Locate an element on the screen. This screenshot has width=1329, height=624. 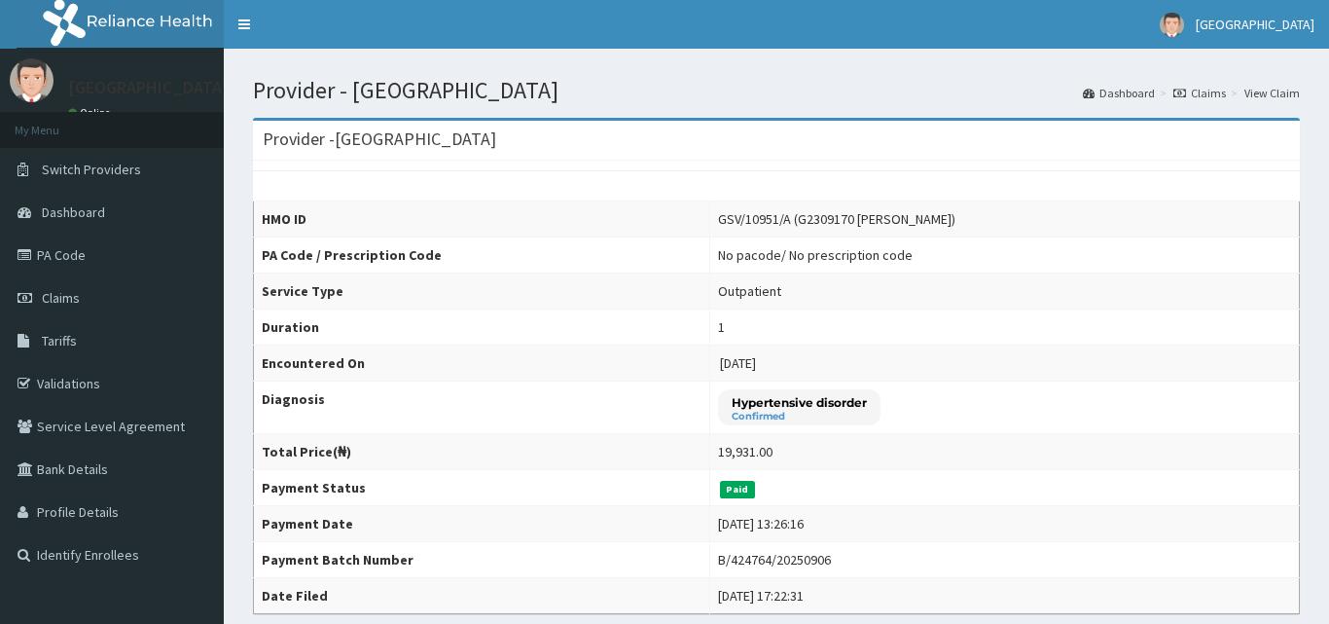
div: Outpatient is located at coordinates (749, 291).